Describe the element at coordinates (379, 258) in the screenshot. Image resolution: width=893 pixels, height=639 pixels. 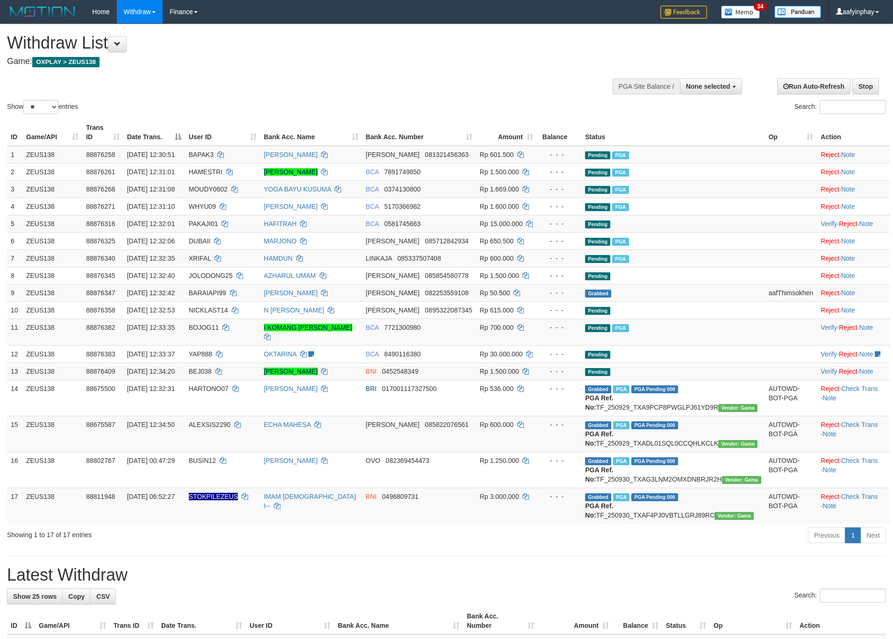
I see `span: LINKAJA` at that location.